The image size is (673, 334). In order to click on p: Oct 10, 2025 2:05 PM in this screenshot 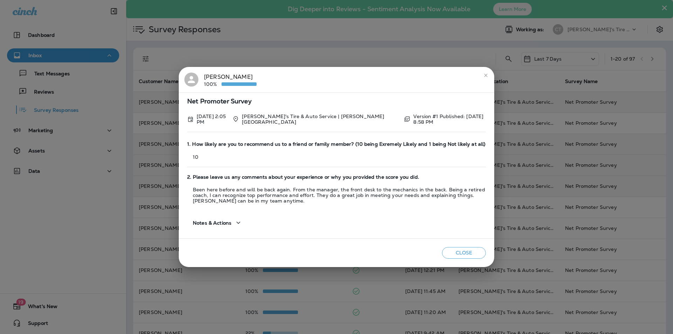, I will do `click(212, 119)`.